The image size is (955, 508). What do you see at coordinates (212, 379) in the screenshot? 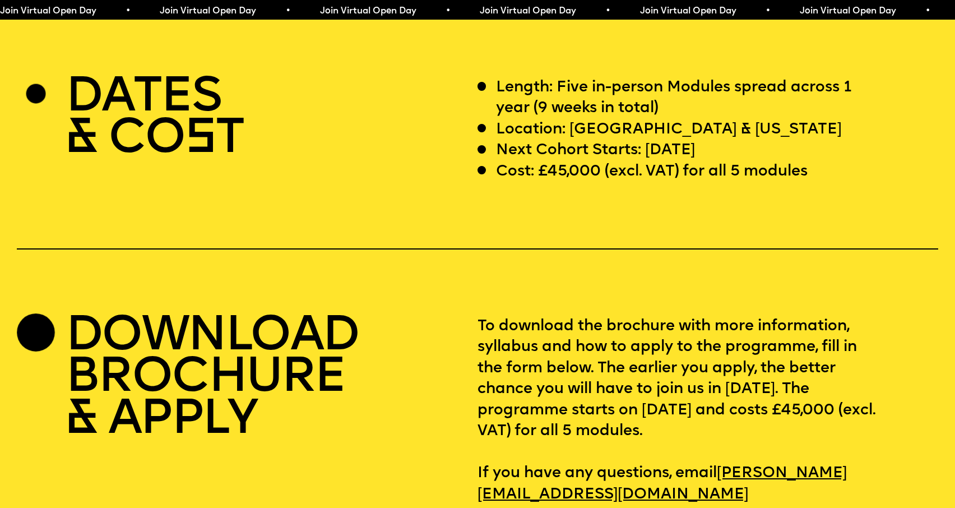
I see `h2: DOWNLOAD BROCHURE & APPLY` at bounding box center [212, 379].